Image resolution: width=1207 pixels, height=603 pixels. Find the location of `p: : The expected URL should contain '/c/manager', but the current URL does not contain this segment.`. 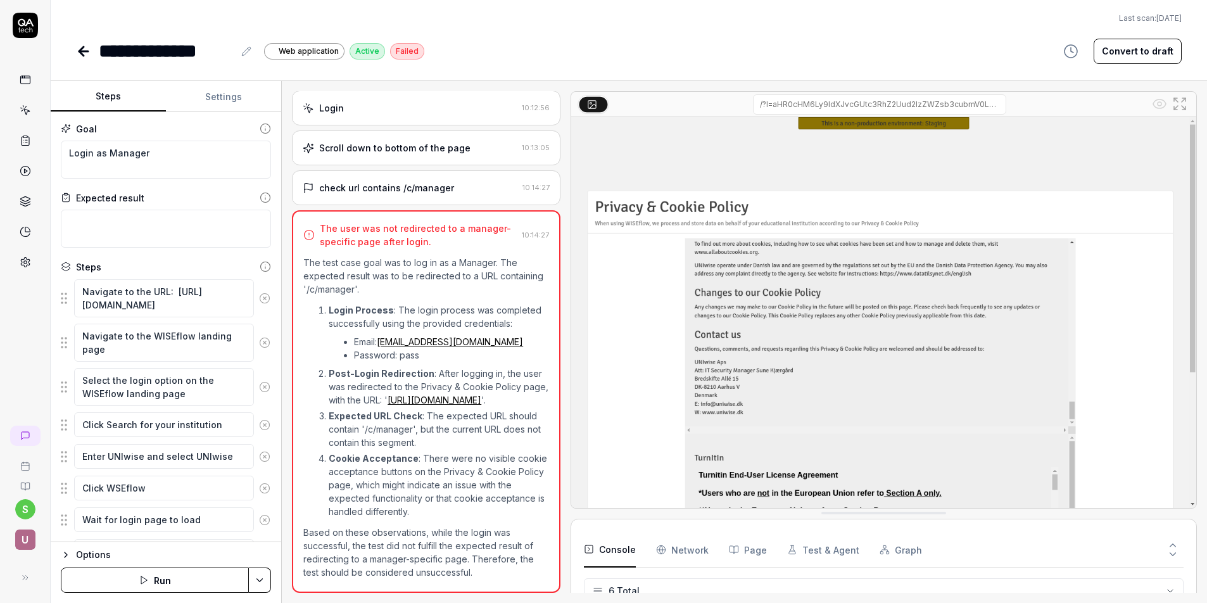

p: : The expected URL should contain '/c/manager', but the current URL does not contain this segment. is located at coordinates (439, 429).